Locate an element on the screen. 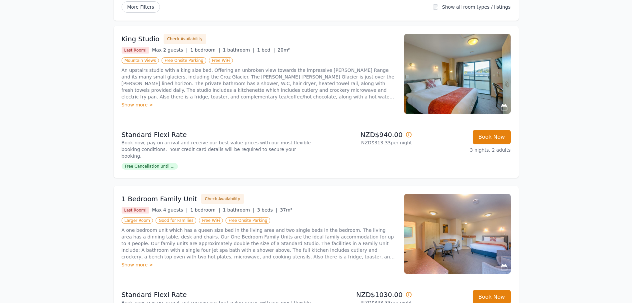 The width and height of the screenshot is (632, 303). span: 3 beds | is located at coordinates (267, 210).